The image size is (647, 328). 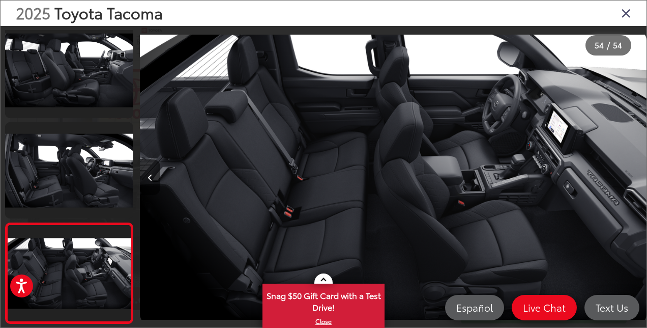 What do you see at coordinates (475, 307) in the screenshot?
I see `span: Español` at bounding box center [475, 307].